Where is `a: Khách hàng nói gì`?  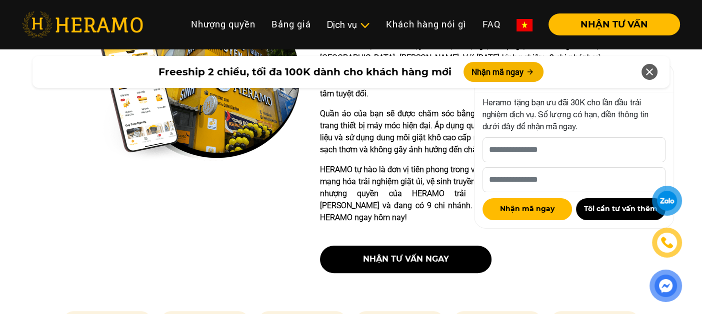
a: Khách hàng nói gì is located at coordinates (426, 24).